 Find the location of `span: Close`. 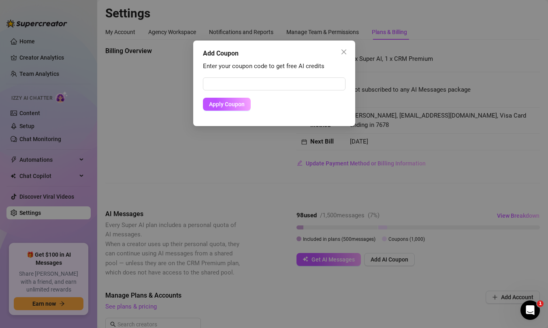

span: Close is located at coordinates (344, 52).